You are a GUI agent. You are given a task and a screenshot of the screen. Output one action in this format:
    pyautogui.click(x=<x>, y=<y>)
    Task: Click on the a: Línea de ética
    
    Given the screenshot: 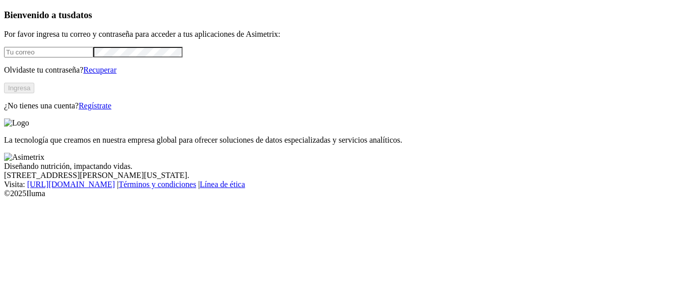 What is the action you would take?
    pyautogui.click(x=223, y=184)
    